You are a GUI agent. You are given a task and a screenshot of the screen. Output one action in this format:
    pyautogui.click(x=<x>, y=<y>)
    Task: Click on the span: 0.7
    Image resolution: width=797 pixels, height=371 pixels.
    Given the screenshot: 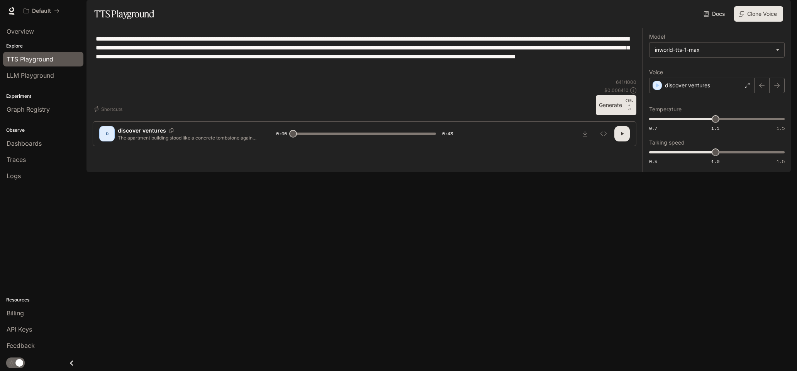 What is the action you would take?
    pyautogui.click(x=653, y=128)
    